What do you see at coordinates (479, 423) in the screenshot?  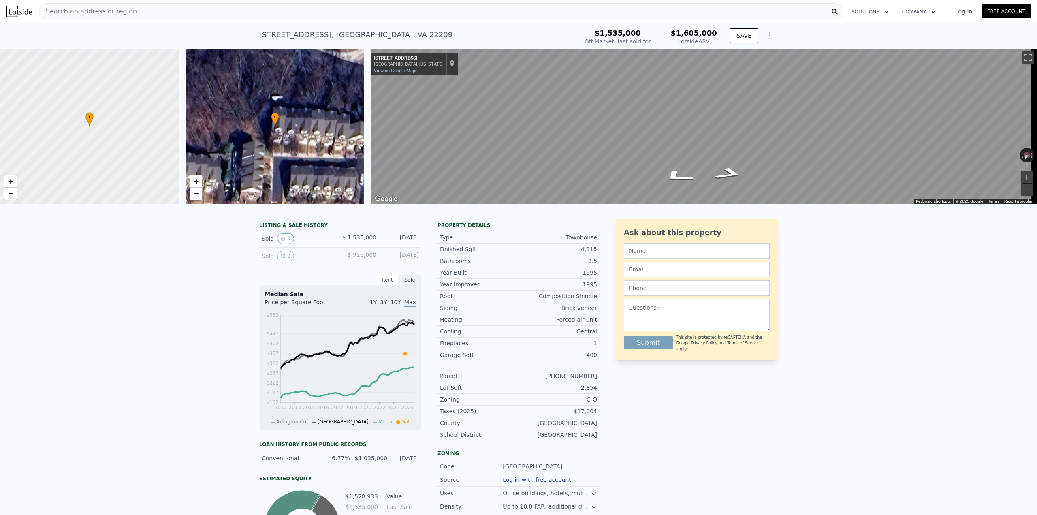 I see `div: County` at bounding box center [479, 423].